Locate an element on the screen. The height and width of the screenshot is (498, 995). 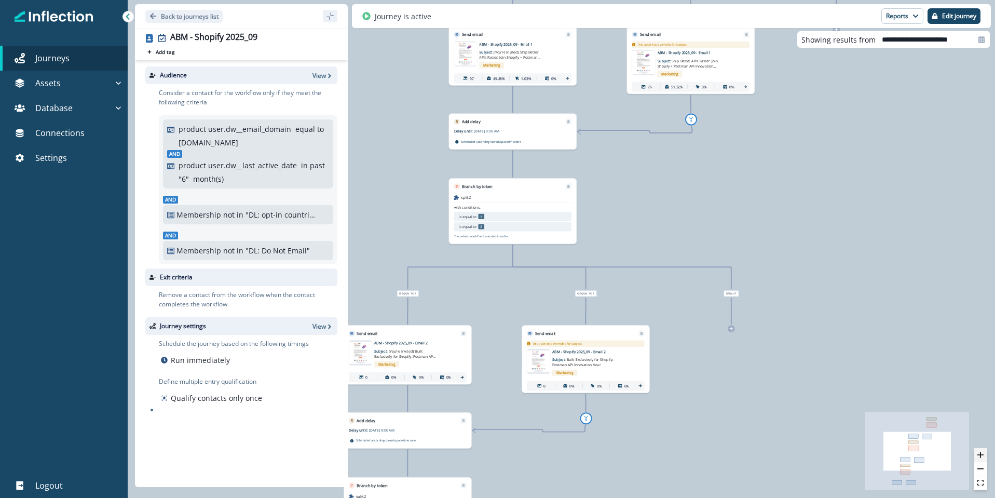
p: Add tag is located at coordinates (165, 52).